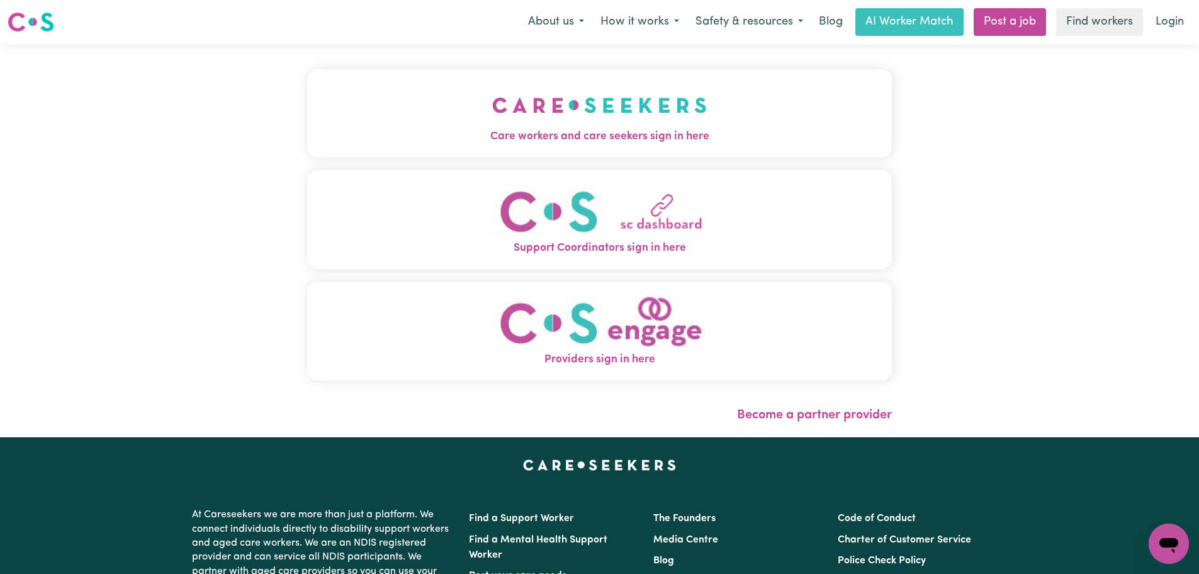 This screenshot has width=1199, height=574. I want to click on a: Police Check Policy, so click(882, 560).